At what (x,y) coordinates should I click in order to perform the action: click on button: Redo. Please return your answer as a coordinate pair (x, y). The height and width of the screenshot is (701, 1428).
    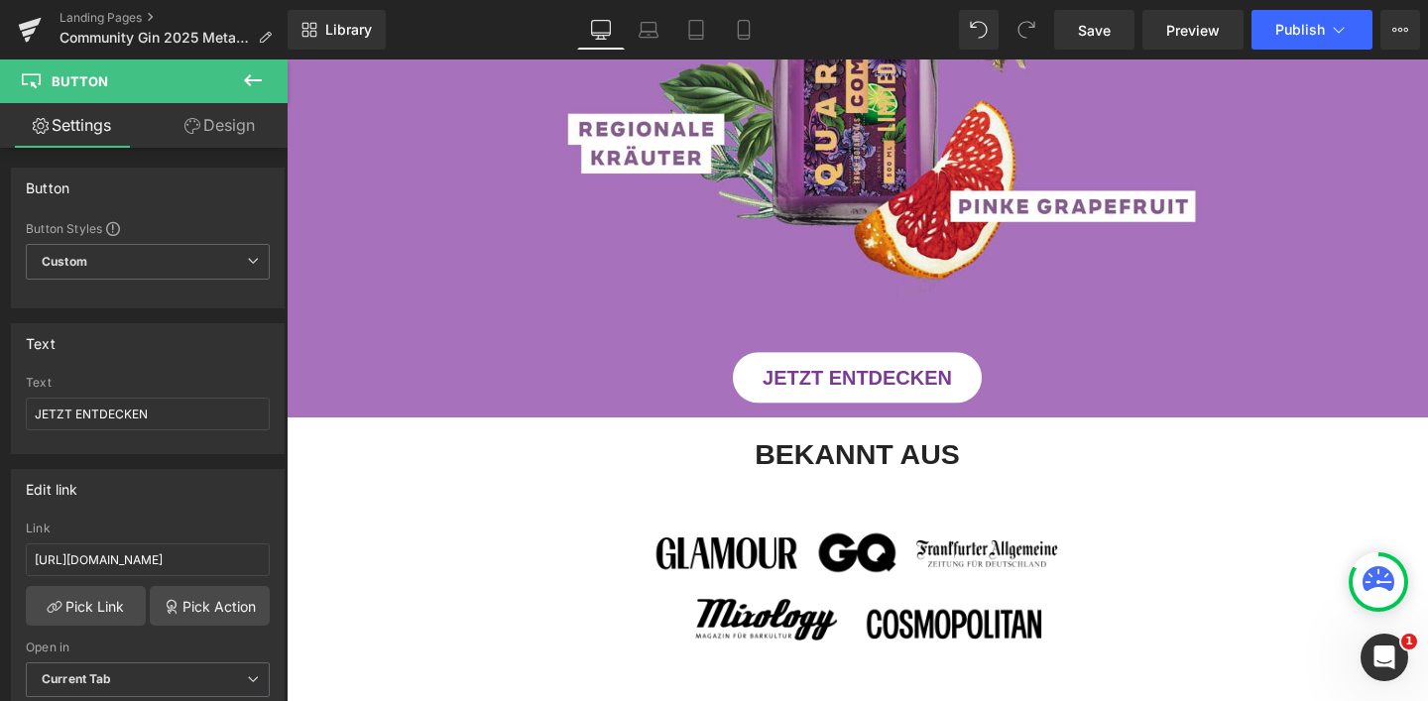
    Looking at the image, I should click on (1026, 30).